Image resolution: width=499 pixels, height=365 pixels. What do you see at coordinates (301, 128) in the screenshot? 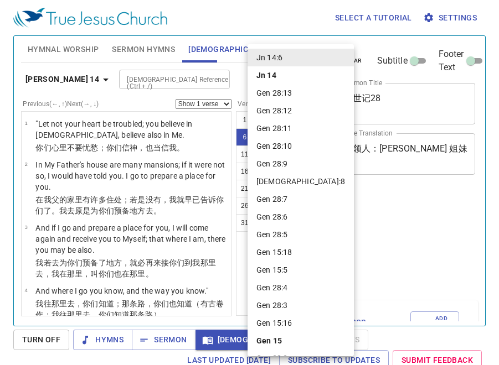
I see `li: Gen 28:11` at bounding box center [301, 128].